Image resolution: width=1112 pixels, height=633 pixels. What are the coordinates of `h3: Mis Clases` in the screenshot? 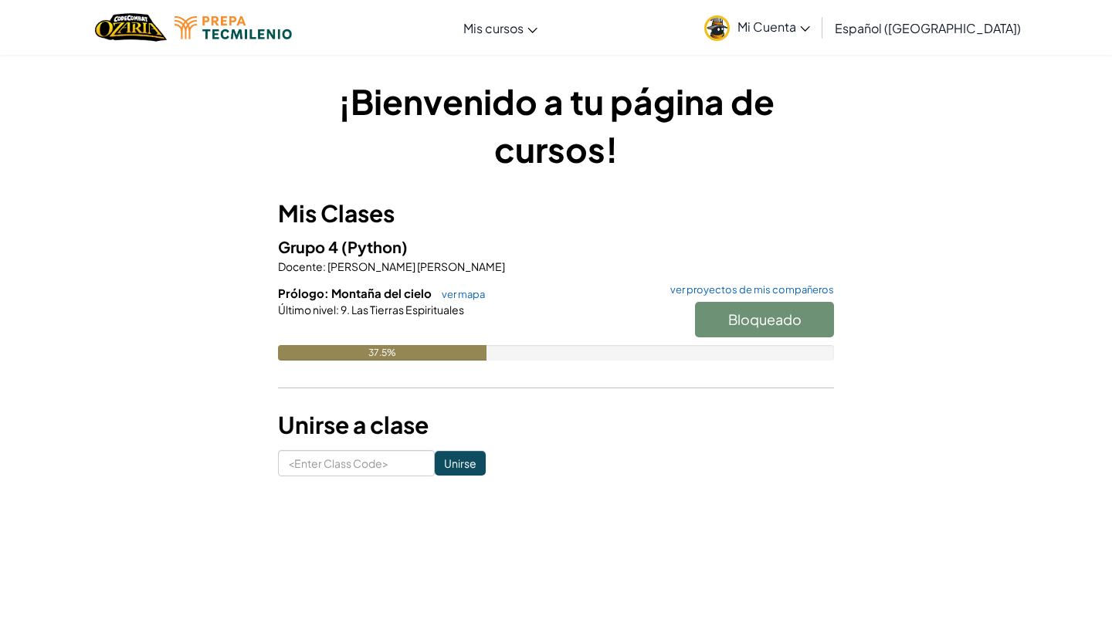 It's located at (556, 213).